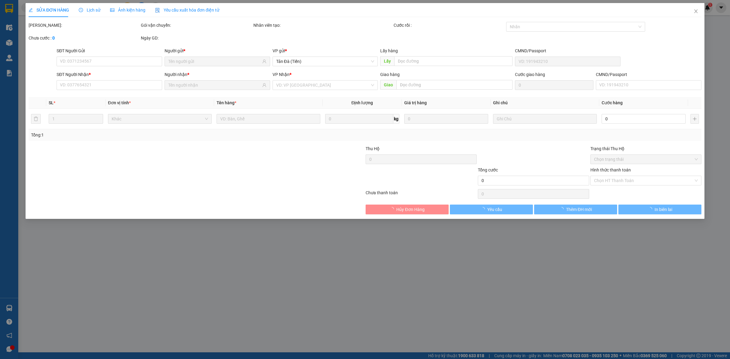  I want to click on span: Yêu cầu, so click(495, 210).